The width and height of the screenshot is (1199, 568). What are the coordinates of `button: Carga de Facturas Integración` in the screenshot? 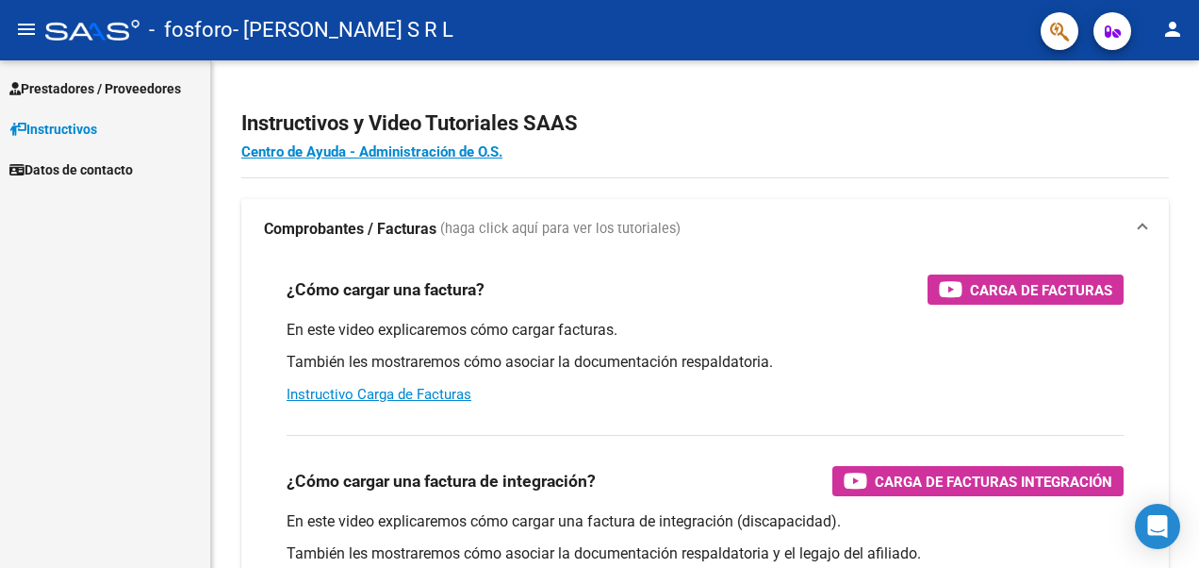 It's located at (978, 481).